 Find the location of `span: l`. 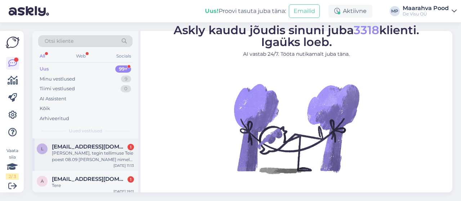

span: l is located at coordinates (42, 149).